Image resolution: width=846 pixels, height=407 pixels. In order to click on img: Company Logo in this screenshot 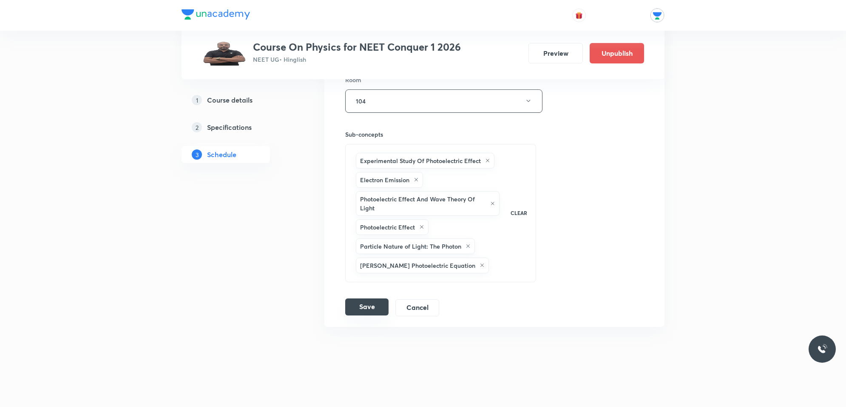, I will do `click(216, 14)`.